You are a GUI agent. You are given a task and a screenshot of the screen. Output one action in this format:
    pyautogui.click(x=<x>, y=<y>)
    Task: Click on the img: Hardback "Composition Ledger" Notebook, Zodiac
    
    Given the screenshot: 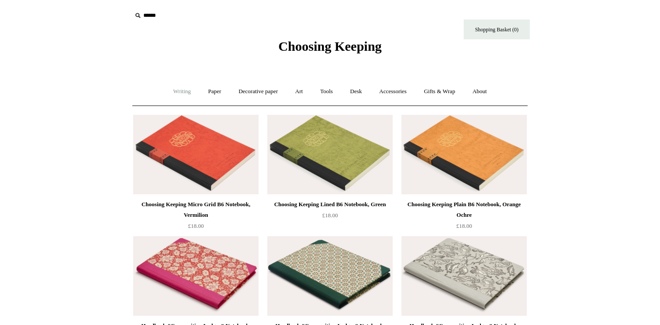 What is the action you would take?
    pyautogui.click(x=464, y=276)
    